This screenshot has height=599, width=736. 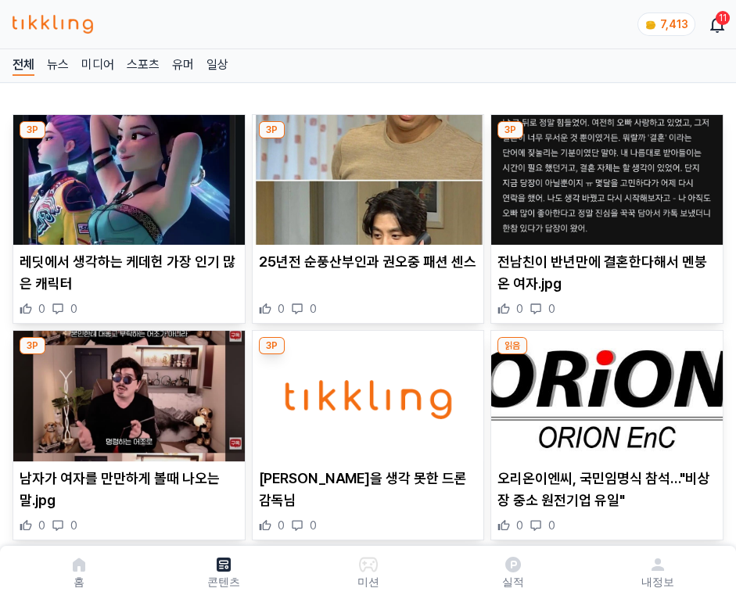 I want to click on p: 전남친이 반년만에 결혼한다해서 멘붕 온 여자.jpg, so click(x=607, y=273).